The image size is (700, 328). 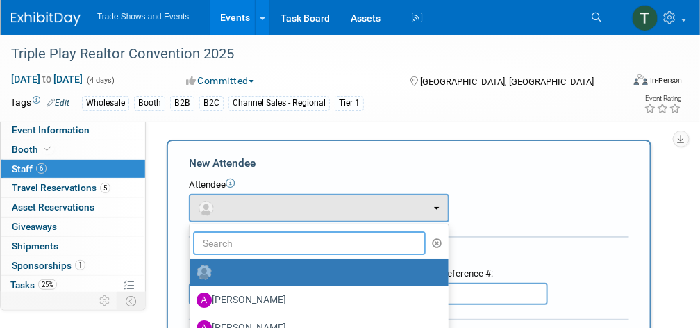 What do you see at coordinates (46, 19) in the screenshot?
I see `img: ExhibitDay` at bounding box center [46, 19].